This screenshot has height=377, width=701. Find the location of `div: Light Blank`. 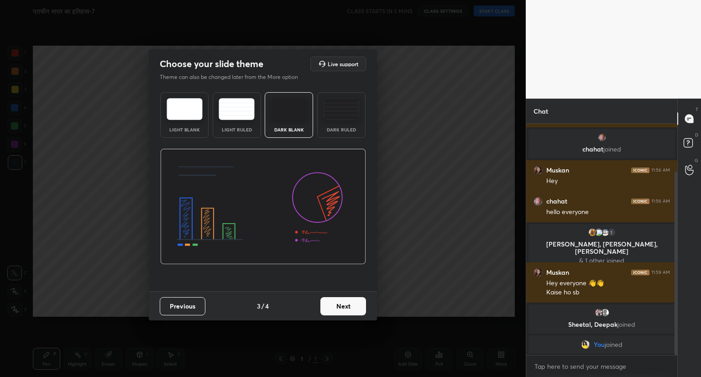

div: Light Blank is located at coordinates (184, 130).